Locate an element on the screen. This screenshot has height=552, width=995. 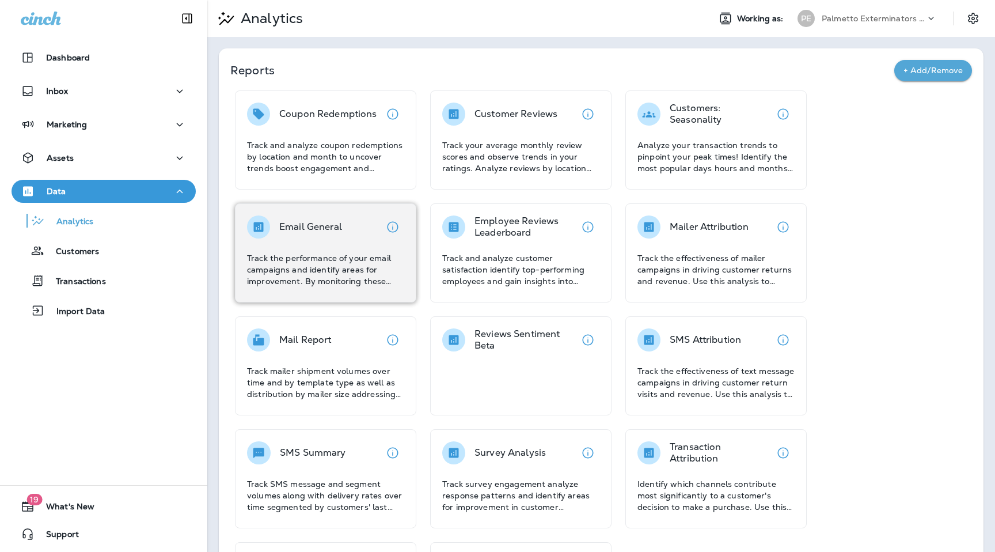
p: Customers is located at coordinates (71, 252).